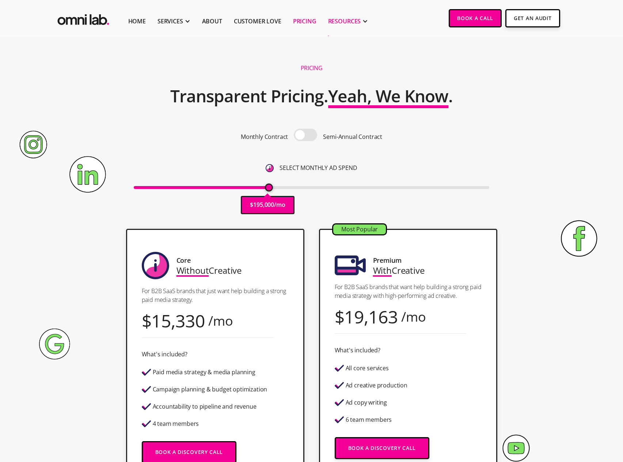 Image resolution: width=623 pixels, height=462 pixels. I want to click on p: 195,000, so click(264, 205).